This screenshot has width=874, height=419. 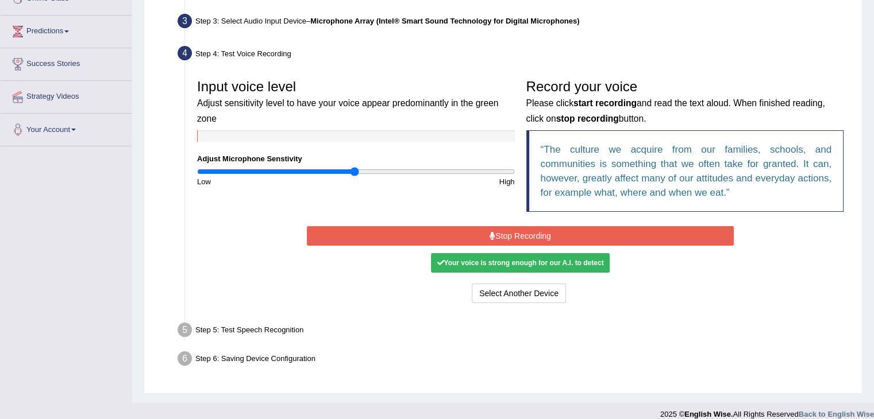 I want to click on b: Microphone Array (Intel® Smart Sound Technology for Digital Microphones), so click(x=445, y=21).